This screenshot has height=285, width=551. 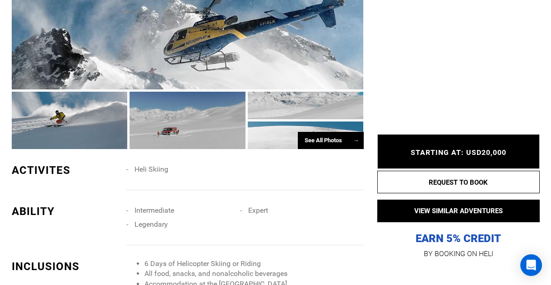 What do you see at coordinates (258, 210) in the screenshot?
I see `span: Expert` at bounding box center [258, 210].